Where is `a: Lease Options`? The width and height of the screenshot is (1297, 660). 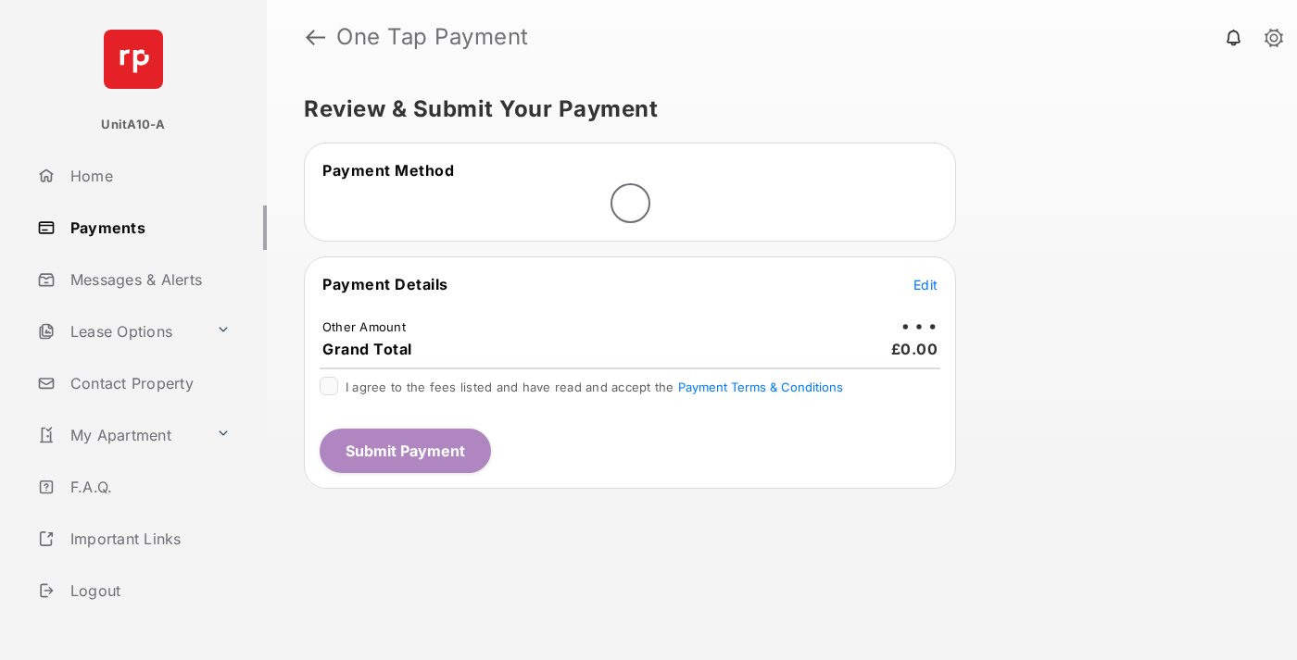 a: Lease Options is located at coordinates (119, 332).